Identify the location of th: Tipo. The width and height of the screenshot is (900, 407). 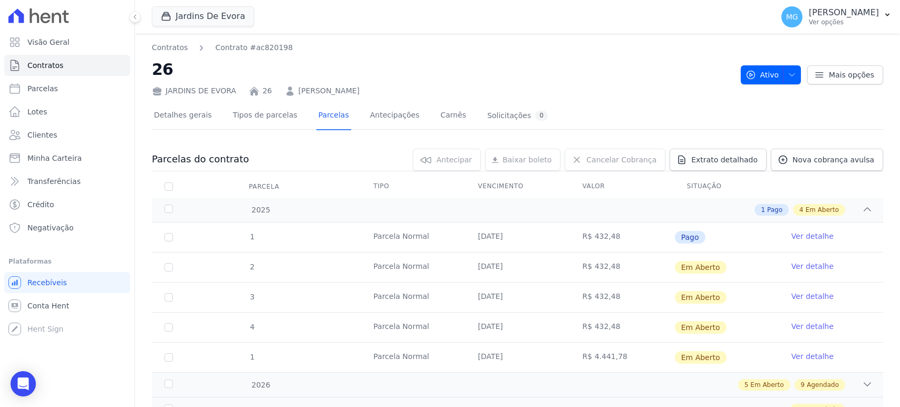
(413, 187).